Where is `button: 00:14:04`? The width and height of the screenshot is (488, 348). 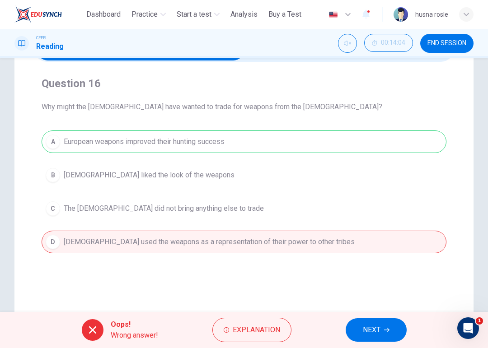 button: 00:14:04 is located at coordinates (389, 43).